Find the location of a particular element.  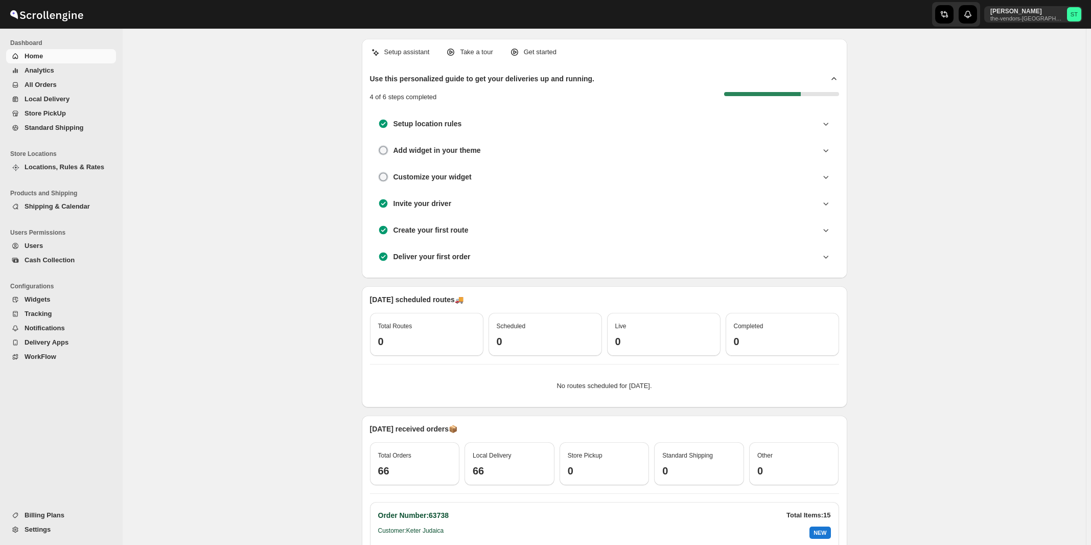

button: WorkFlow is located at coordinates (61, 357).